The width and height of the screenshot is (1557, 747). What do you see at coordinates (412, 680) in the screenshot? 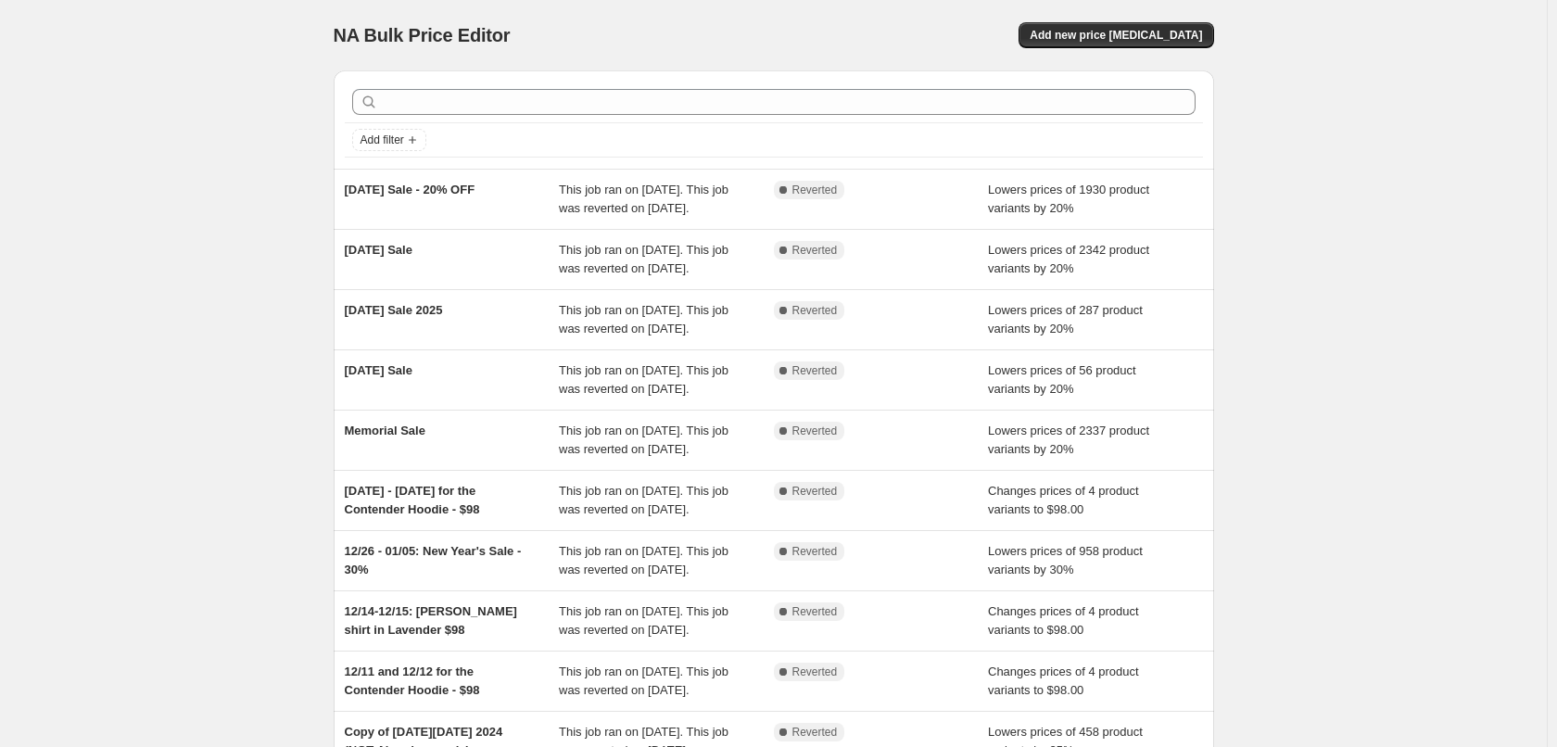
I see `span: 12/11 and 12/12 for the Contender Hoodie - $98` at bounding box center [412, 680].